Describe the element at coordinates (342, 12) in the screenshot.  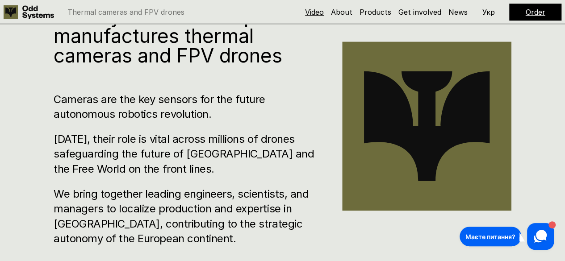
I see `a: About` at that location.